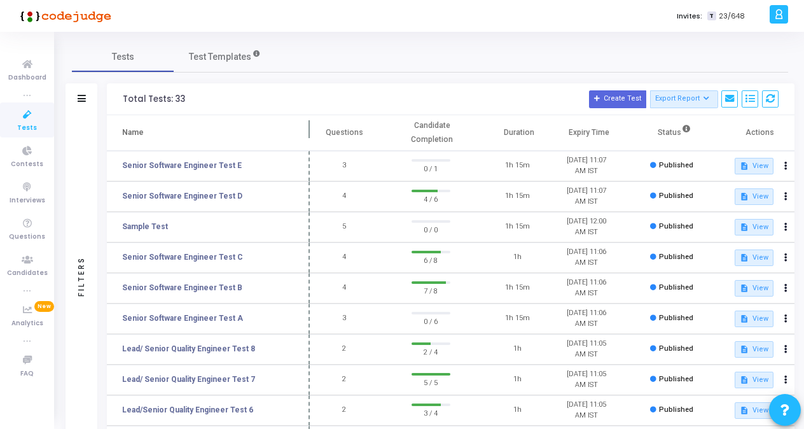 This screenshot has width=804, height=429. Describe the element at coordinates (220, 57) in the screenshot. I see `span: Test Templates` at that location.